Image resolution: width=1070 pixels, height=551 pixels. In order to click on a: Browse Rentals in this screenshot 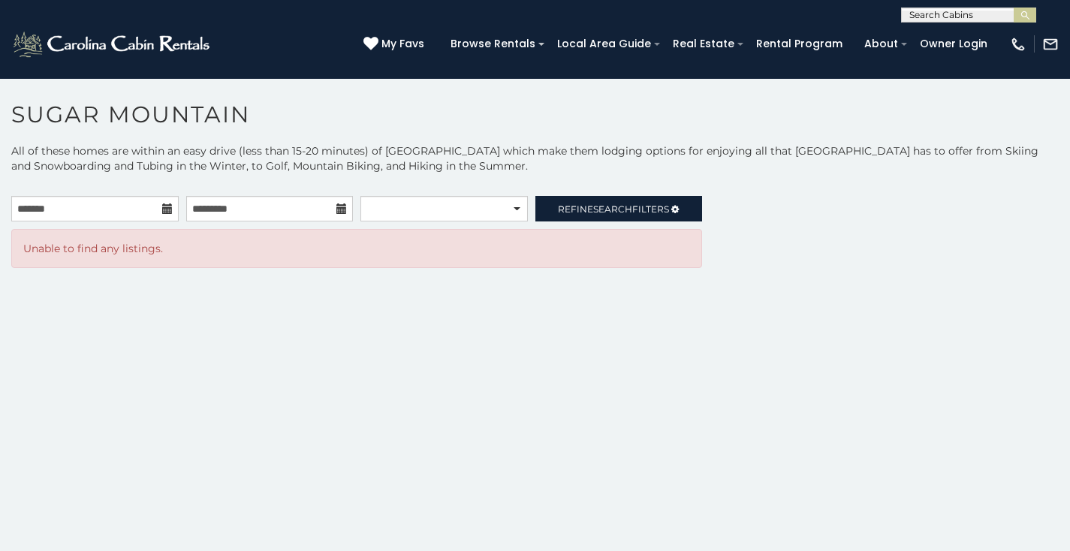, I will do `click(492, 44)`.